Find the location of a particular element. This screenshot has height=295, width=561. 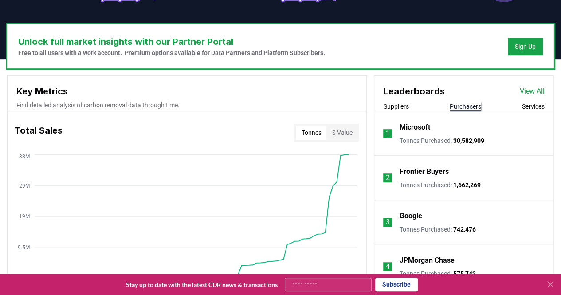

button: Tonnes is located at coordinates (311, 133).